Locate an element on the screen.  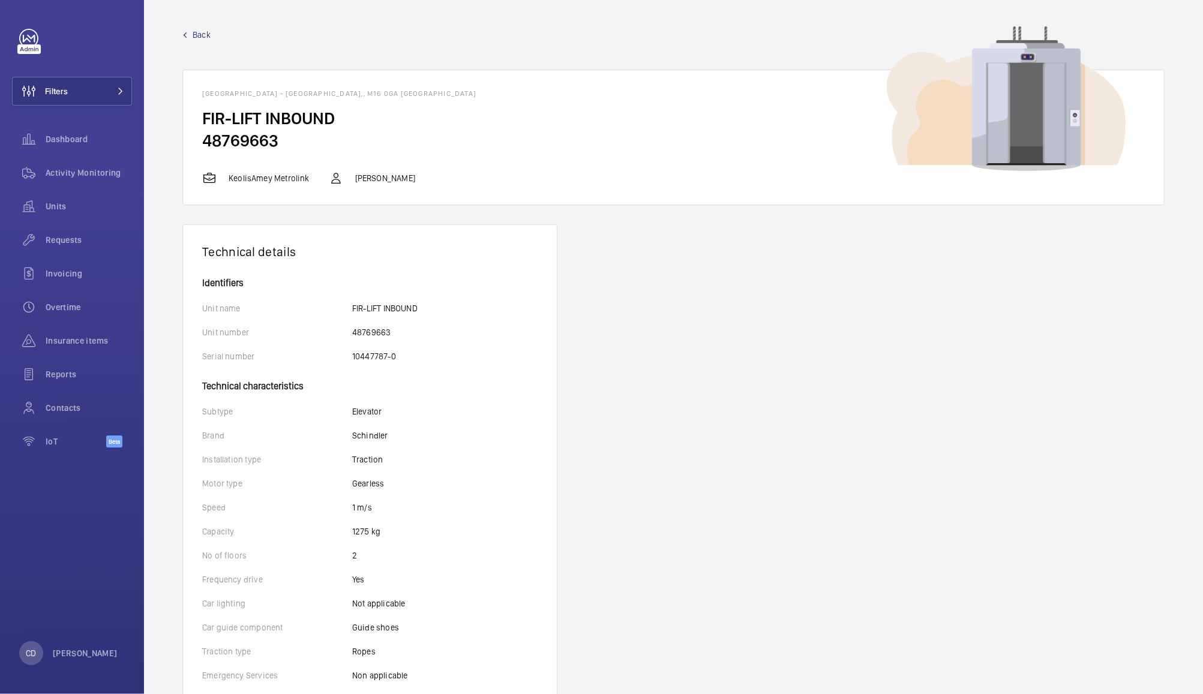
span: Requests is located at coordinates (89, 240).